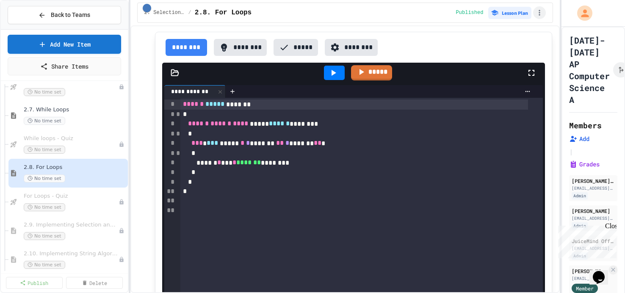 The height and width of the screenshot is (293, 625). What do you see at coordinates (71, 196) in the screenshot?
I see `span: For Loops - Quiz` at bounding box center [71, 196].